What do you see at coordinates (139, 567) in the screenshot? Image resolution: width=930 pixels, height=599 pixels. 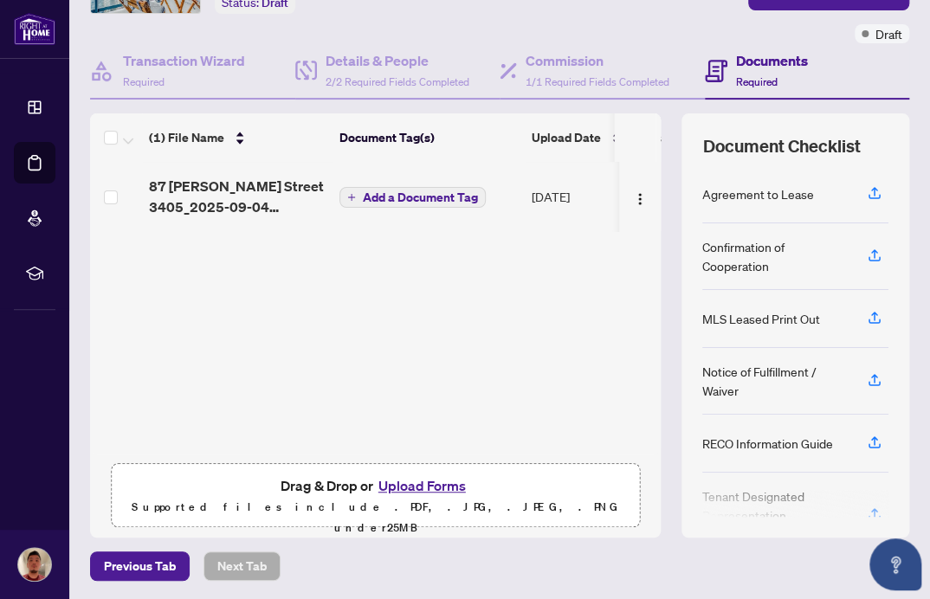 I see `button: Previous Tab` at bounding box center [139, 567].